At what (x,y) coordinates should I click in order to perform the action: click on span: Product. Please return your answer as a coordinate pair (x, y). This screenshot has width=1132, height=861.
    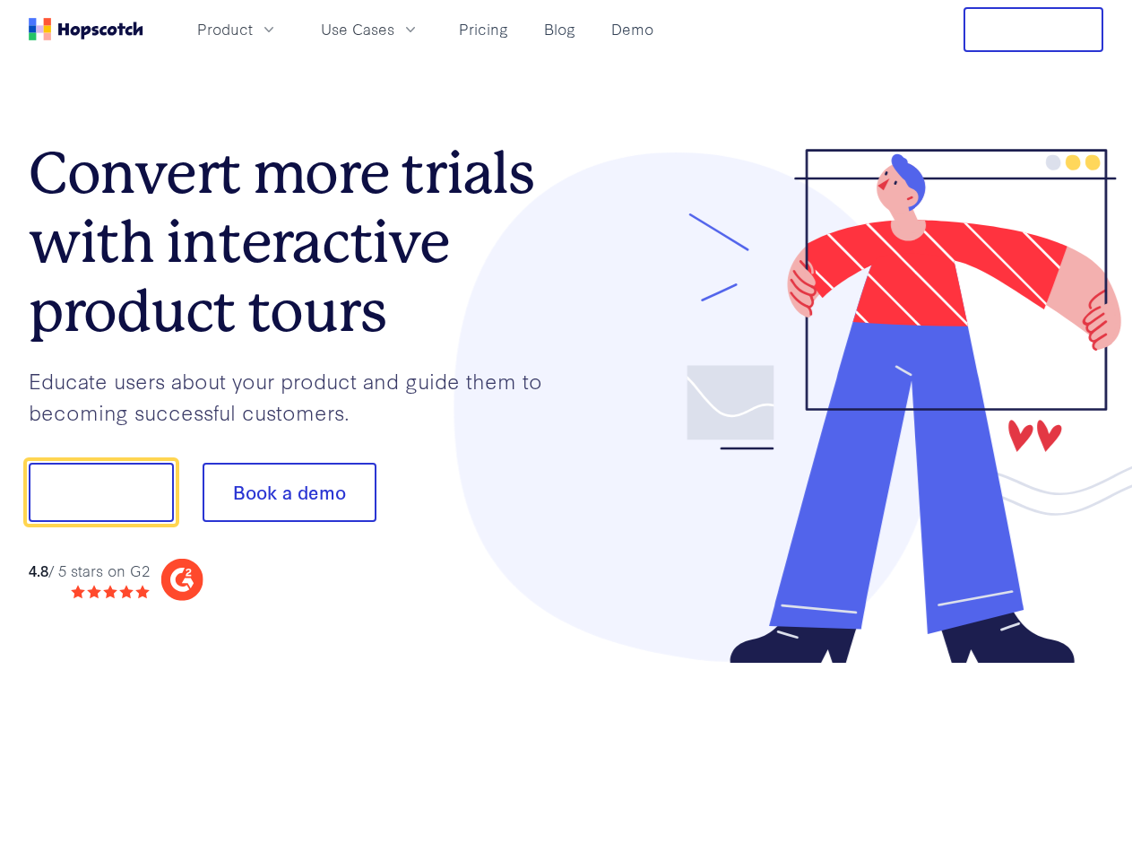
    Looking at the image, I should click on (225, 29).